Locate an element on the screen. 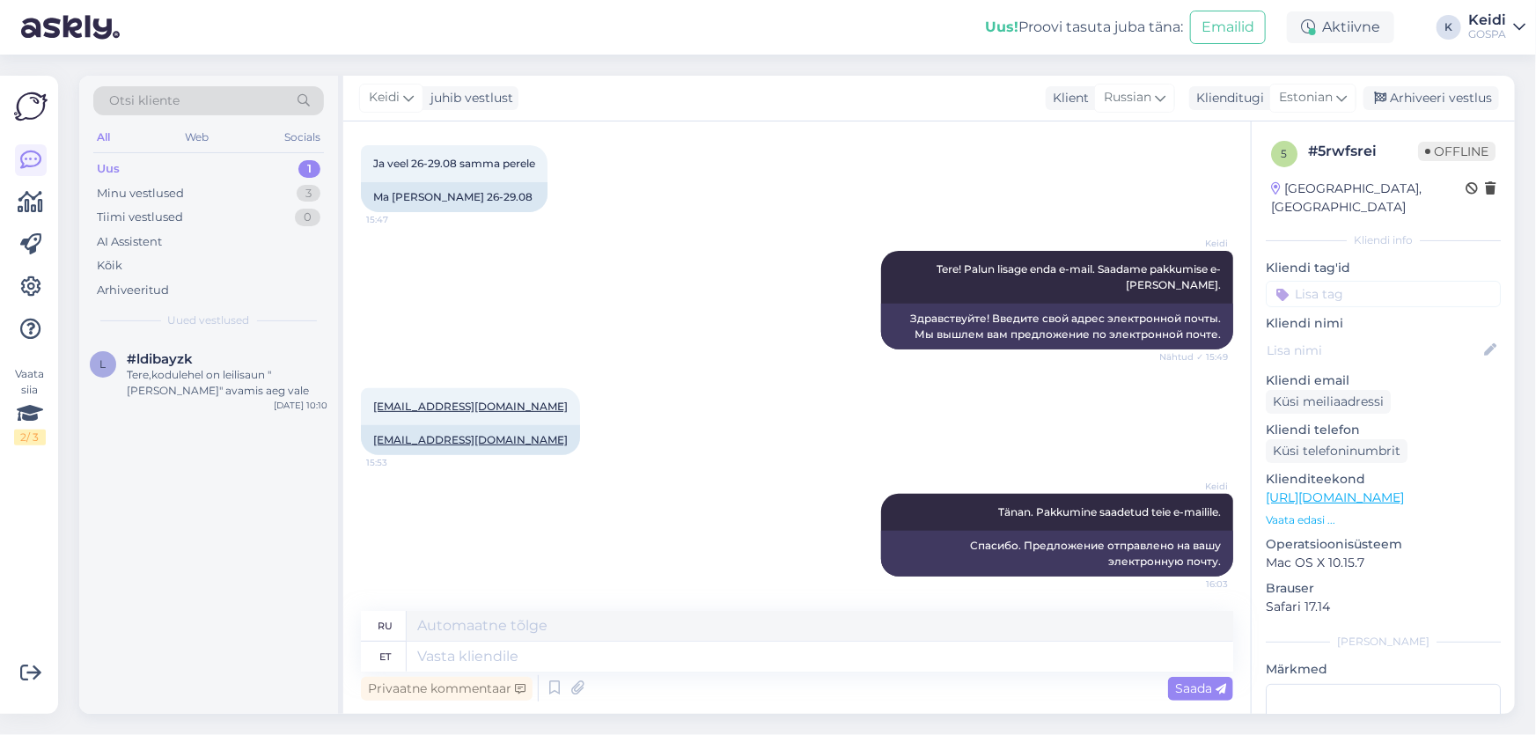  div: Tiimi vestlused is located at coordinates (140, 217).